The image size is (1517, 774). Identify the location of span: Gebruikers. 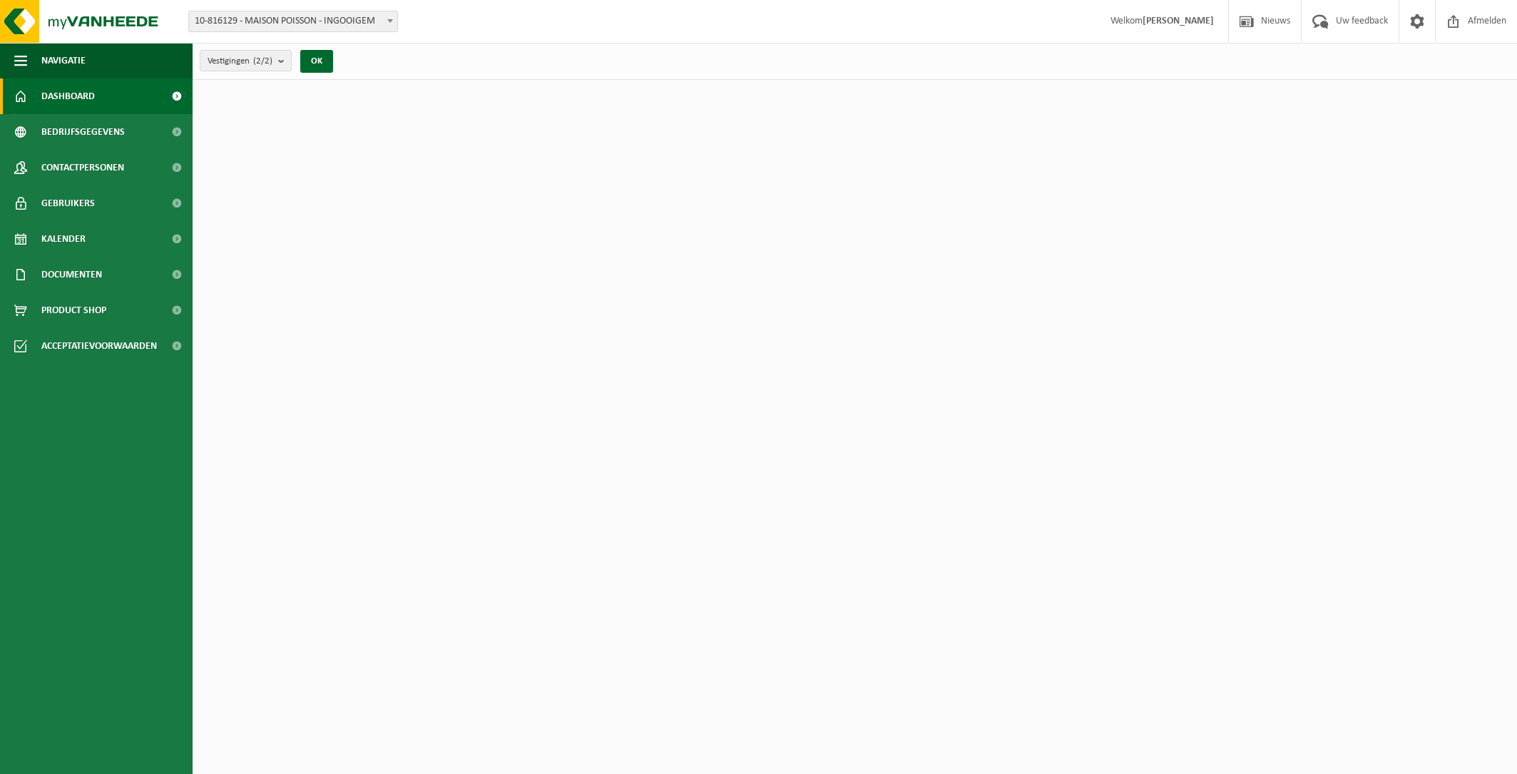
(68, 203).